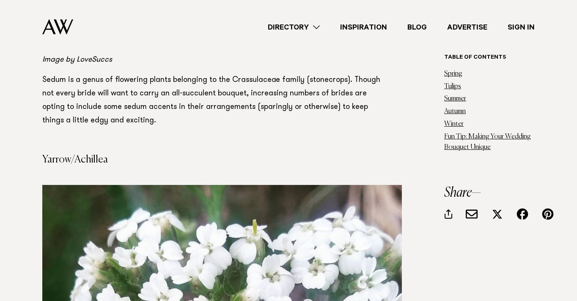  I want to click on a: Spring, so click(453, 74).